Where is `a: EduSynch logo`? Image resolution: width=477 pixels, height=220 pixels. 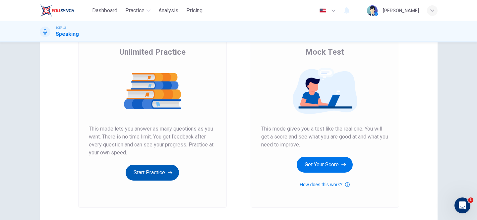 a: EduSynch logo is located at coordinates (65, 11).